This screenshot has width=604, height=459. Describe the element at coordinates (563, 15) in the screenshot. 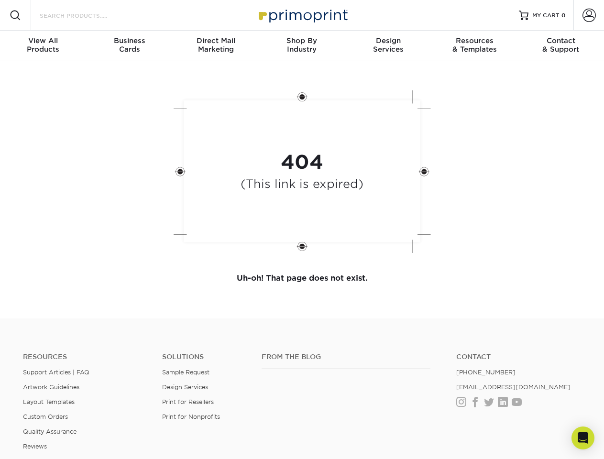

I see `span: 0` at that location.